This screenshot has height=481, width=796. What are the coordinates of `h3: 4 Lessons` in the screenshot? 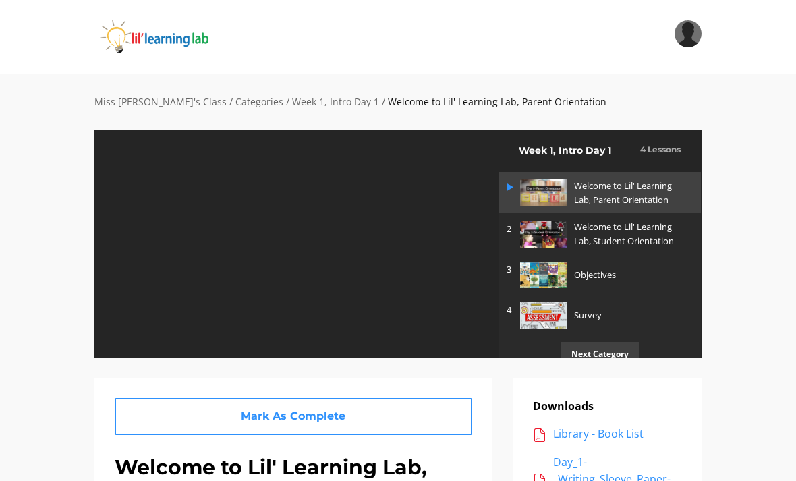 It's located at (660, 149).